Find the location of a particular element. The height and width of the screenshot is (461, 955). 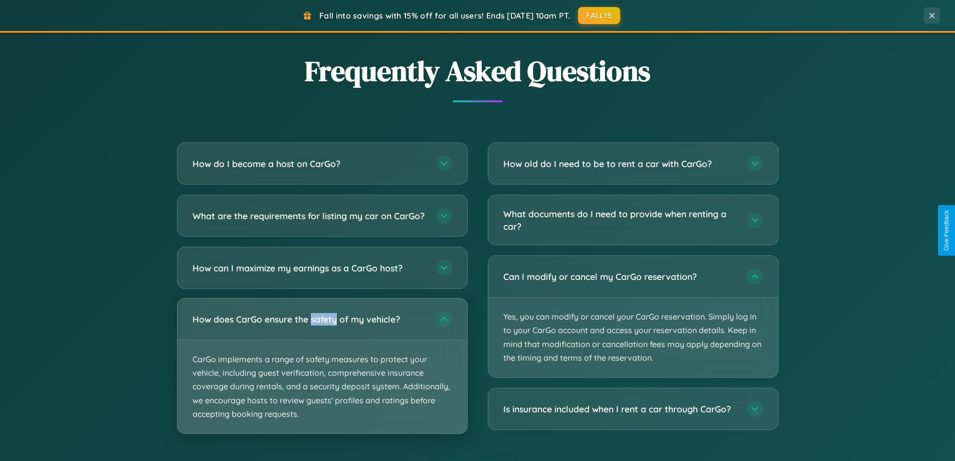

h3: How does CarGo ensure the safety of my vehicle? is located at coordinates (309, 319).